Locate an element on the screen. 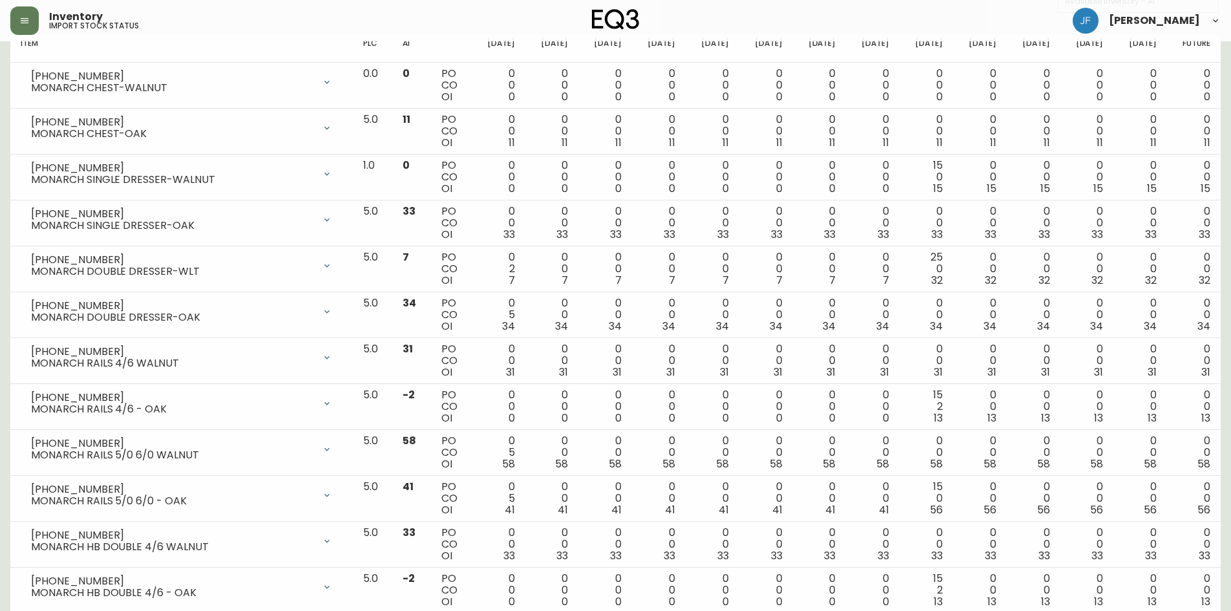 The image size is (1231, 611). td: 5.0 is located at coordinates (372, 407).